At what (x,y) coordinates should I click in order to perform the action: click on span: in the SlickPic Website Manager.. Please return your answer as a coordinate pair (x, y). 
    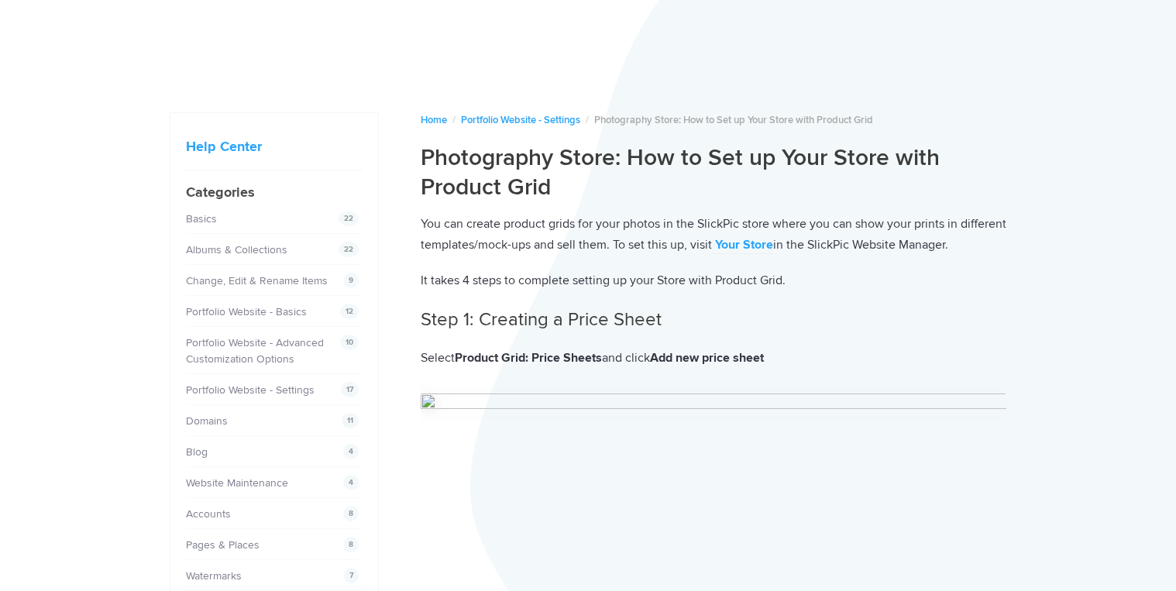
    Looking at the image, I should click on (861, 245).